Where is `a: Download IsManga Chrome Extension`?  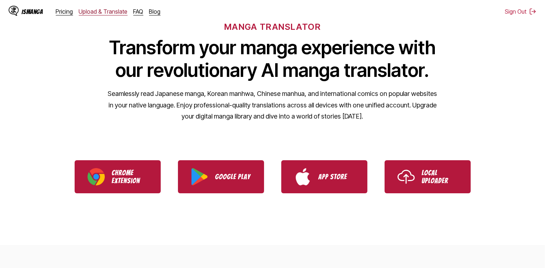 a: Download IsManga Chrome Extension is located at coordinates (118, 177).